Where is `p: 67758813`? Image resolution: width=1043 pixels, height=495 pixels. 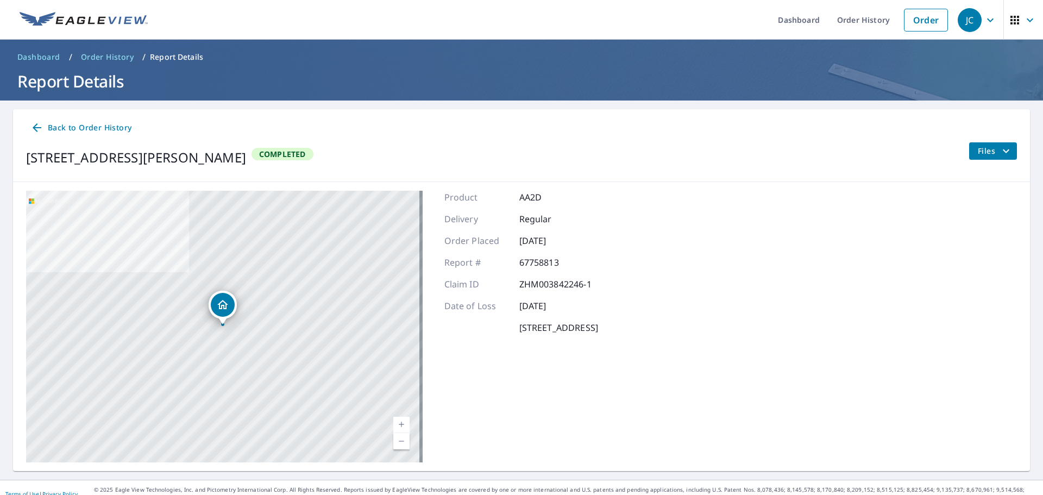
p: 67758813 is located at coordinates (552, 262).